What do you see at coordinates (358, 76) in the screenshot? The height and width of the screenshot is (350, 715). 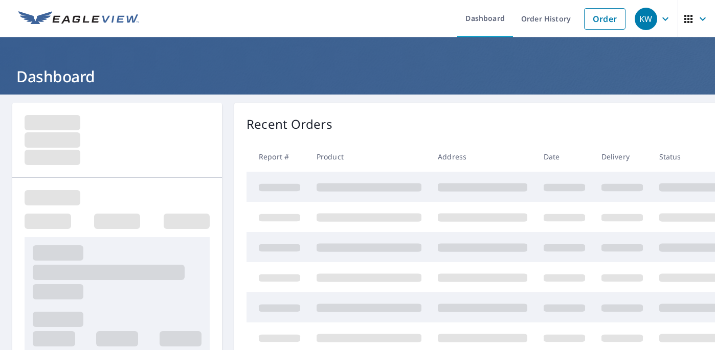 I see `h1: Dashboard` at bounding box center [358, 76].